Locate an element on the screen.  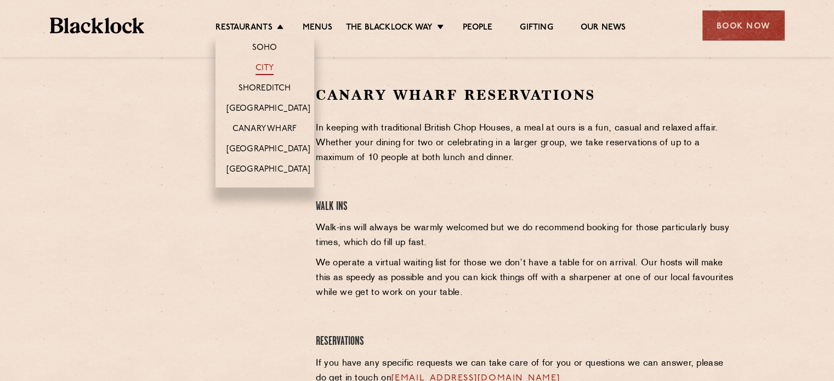
img: BL_Textured_Logo-footer-cropped.svg is located at coordinates (97, 25).